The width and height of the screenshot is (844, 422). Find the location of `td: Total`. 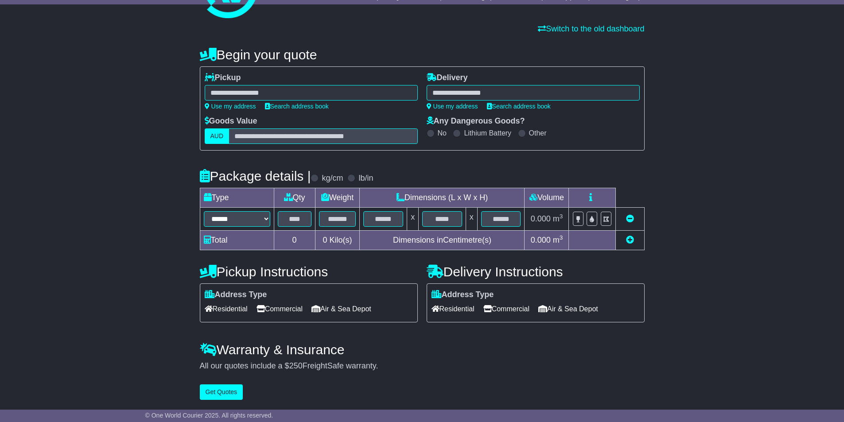

td: Total is located at coordinates (237, 240).